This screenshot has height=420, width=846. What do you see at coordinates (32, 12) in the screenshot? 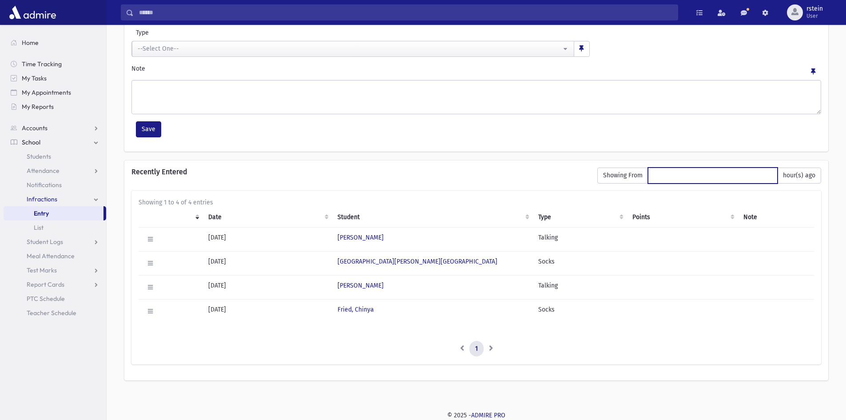
I see `img: AdmirePro` at bounding box center [32, 12].